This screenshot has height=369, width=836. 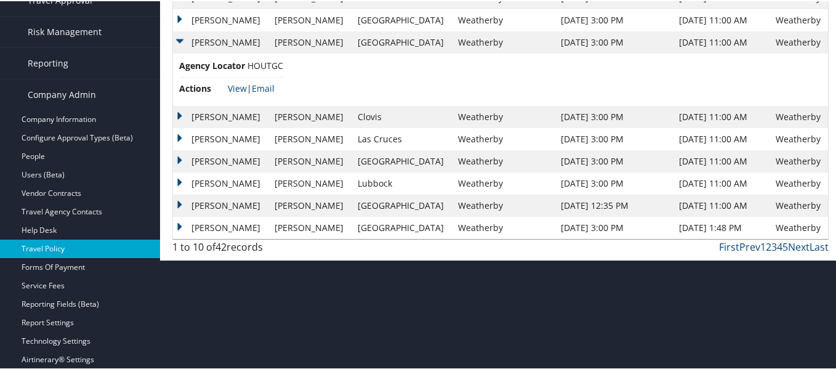 What do you see at coordinates (237, 87) in the screenshot?
I see `a: View` at bounding box center [237, 87].